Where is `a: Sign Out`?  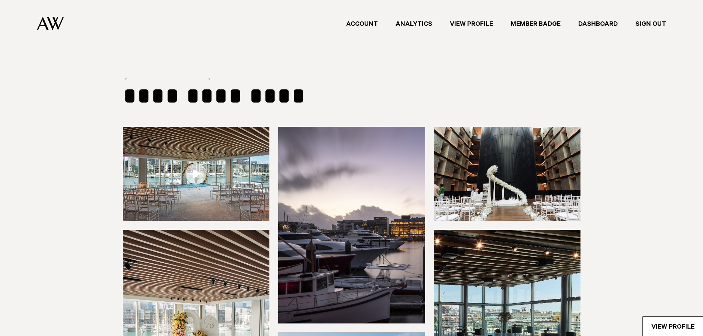 a: Sign Out is located at coordinates (651, 24).